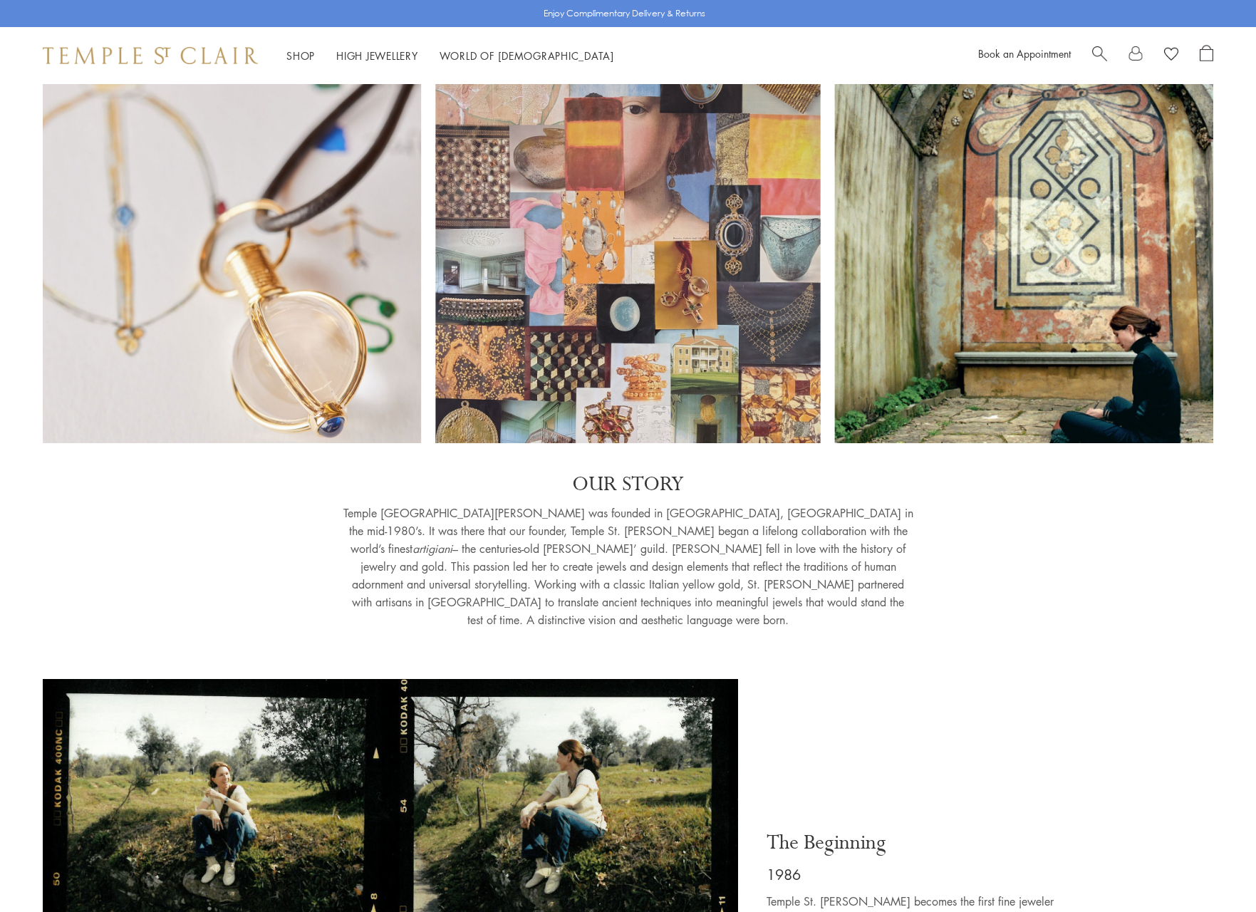 The height and width of the screenshot is (912, 1256). What do you see at coordinates (1207, 56) in the screenshot?
I see `a: Open Shopping Bag` at bounding box center [1207, 56].